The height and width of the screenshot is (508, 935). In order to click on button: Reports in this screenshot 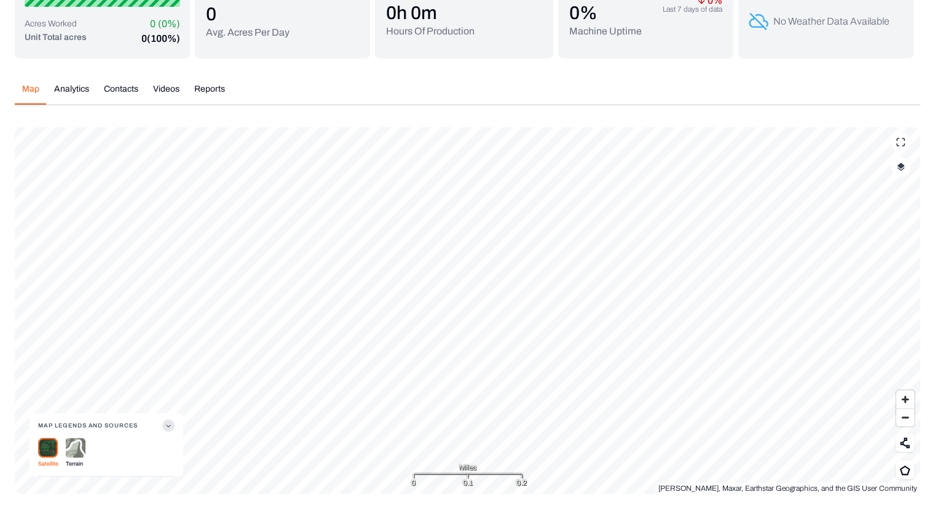, I will do `click(210, 93)`.